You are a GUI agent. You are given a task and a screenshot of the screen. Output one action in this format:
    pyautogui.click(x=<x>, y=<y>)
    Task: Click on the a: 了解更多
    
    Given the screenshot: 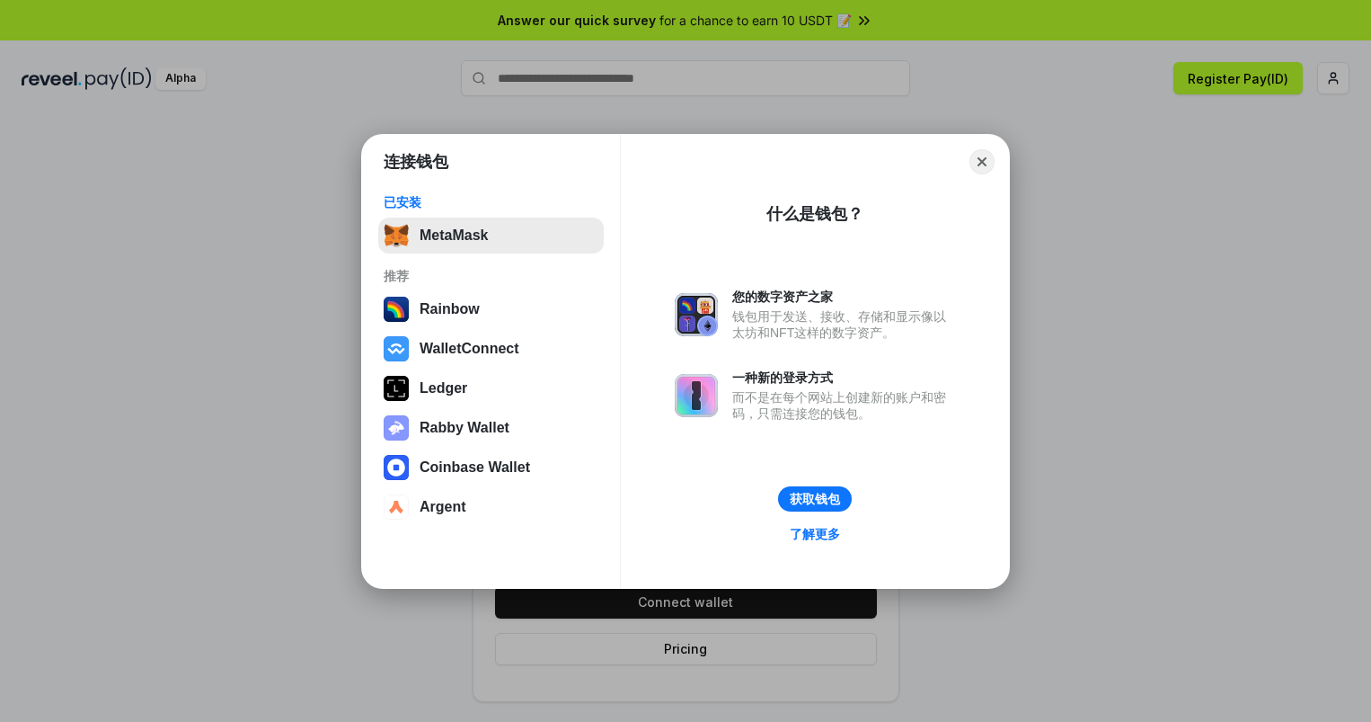 What is the action you would take?
    pyautogui.click(x=815, y=534)
    